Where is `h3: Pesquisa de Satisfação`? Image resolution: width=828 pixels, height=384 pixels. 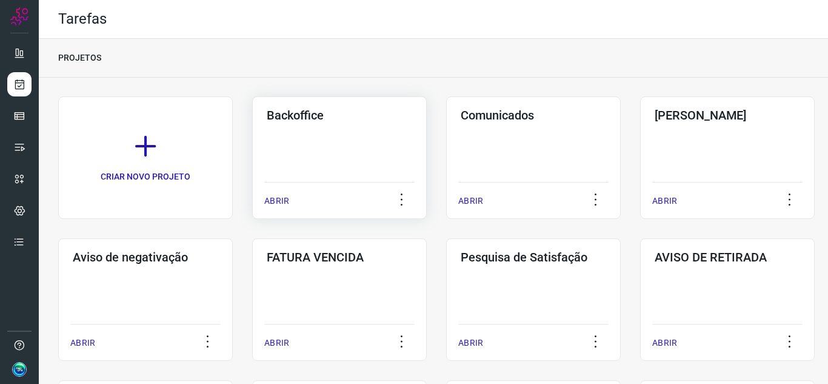 h3: Pesquisa de Satisfação is located at coordinates (534, 257).